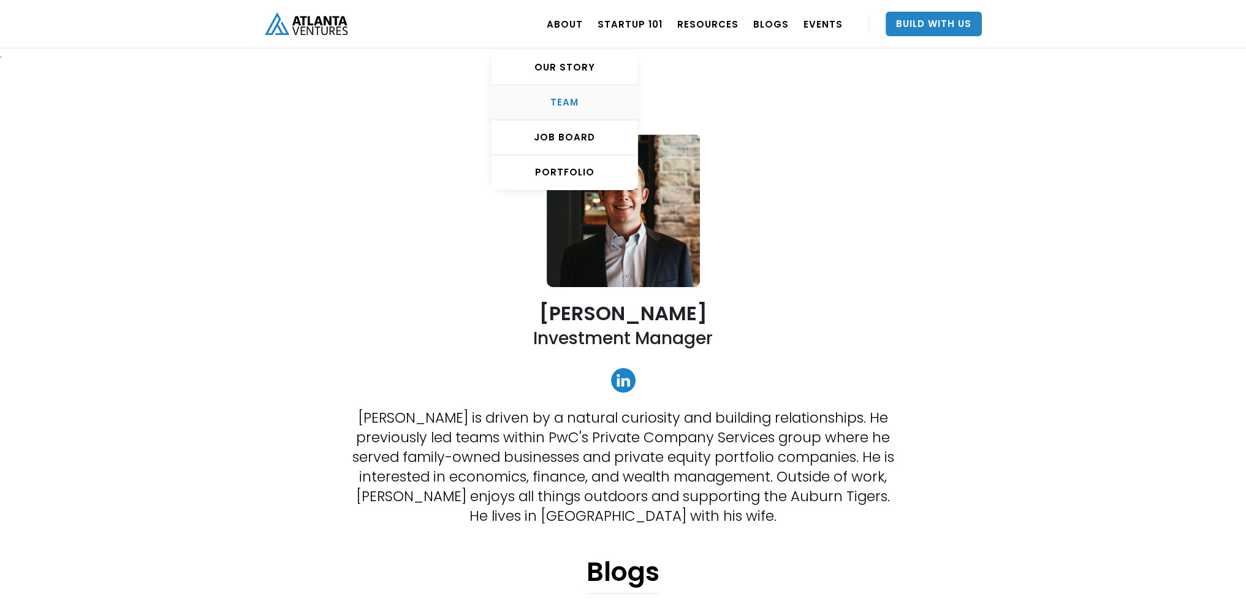  Describe the element at coordinates (708, 24) in the screenshot. I see `a: RESOURCES` at that location.